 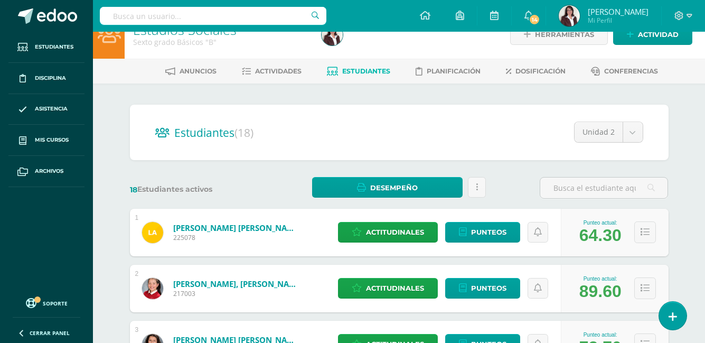 I want to click on span: Actividad, so click(x=658, y=34).